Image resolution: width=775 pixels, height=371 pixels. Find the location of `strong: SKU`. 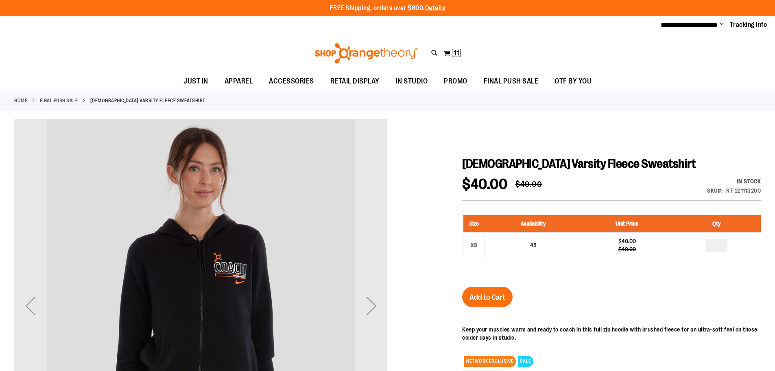

strong: SKU is located at coordinates (715, 190).